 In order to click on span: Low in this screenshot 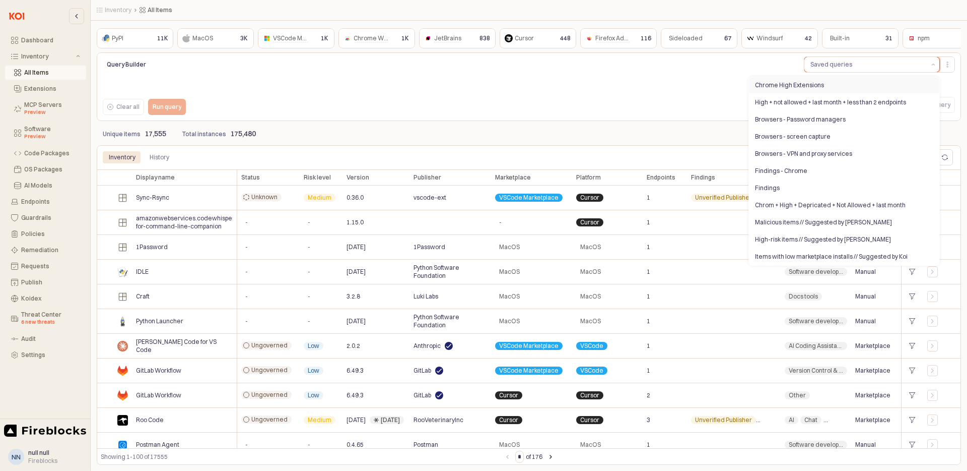, I will do `click(313, 395)`.